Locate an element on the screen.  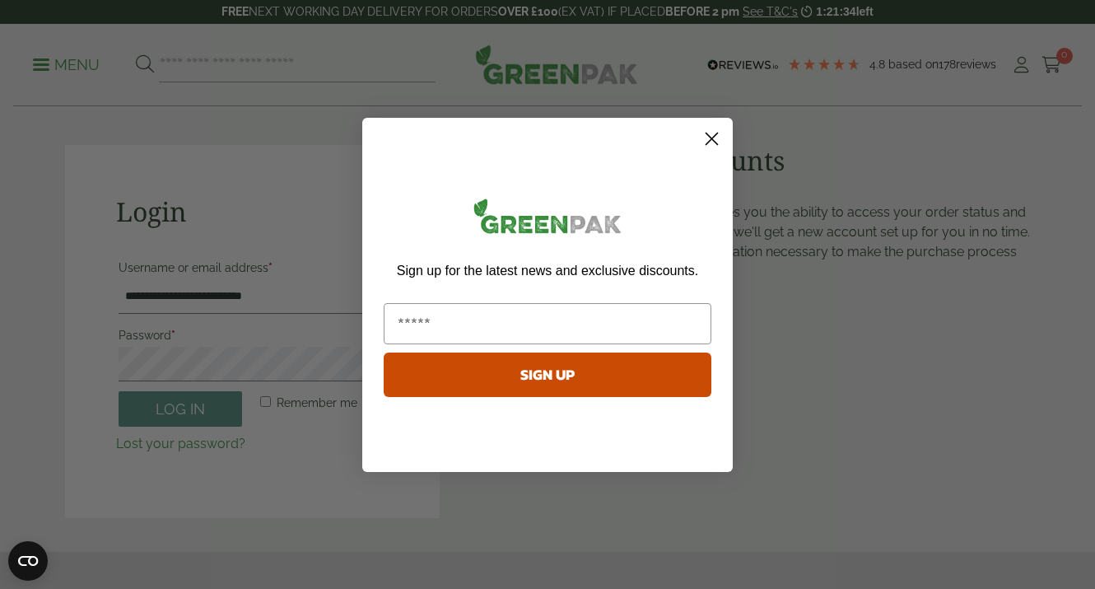
button: SIGN UP is located at coordinates (548, 375).